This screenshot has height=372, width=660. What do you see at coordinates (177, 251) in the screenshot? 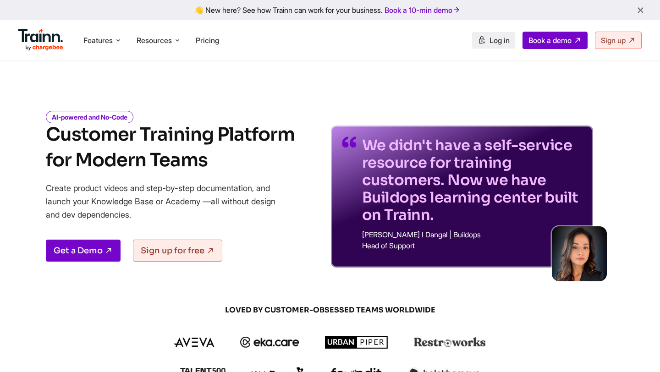
I see `a: Sign up for free` at bounding box center [177, 251].